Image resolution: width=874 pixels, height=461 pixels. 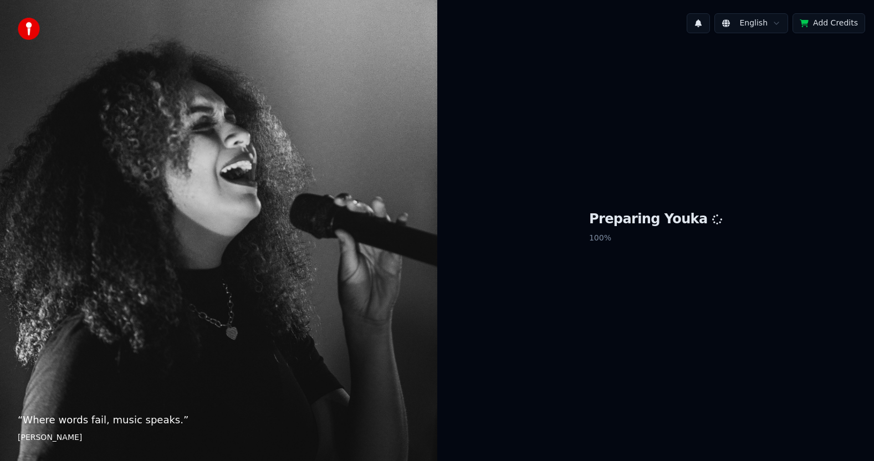 What do you see at coordinates (29, 29) in the screenshot?
I see `img: youka` at bounding box center [29, 29].